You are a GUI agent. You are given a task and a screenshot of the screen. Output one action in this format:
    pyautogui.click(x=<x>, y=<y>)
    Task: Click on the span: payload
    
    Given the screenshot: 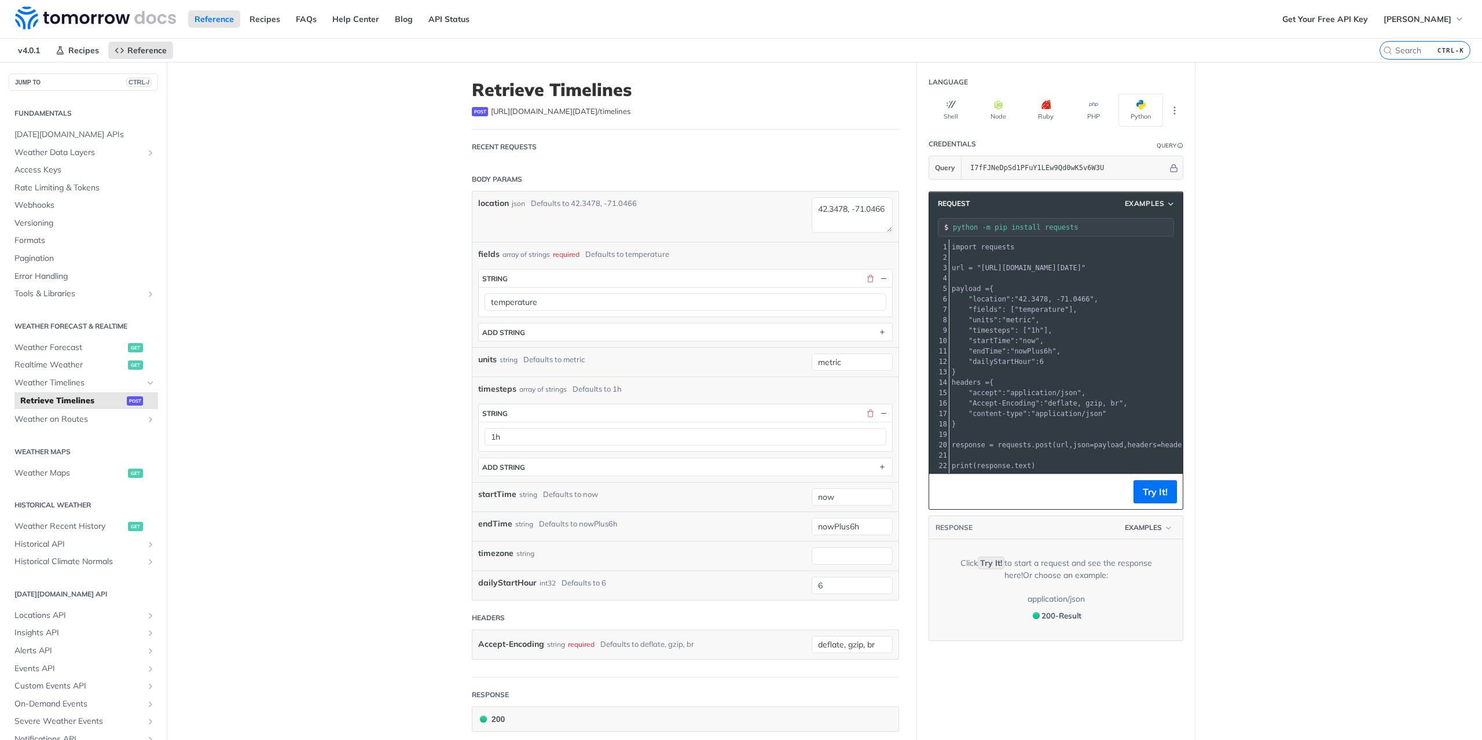 What is the action you would take?
    pyautogui.click(x=1108, y=445)
    